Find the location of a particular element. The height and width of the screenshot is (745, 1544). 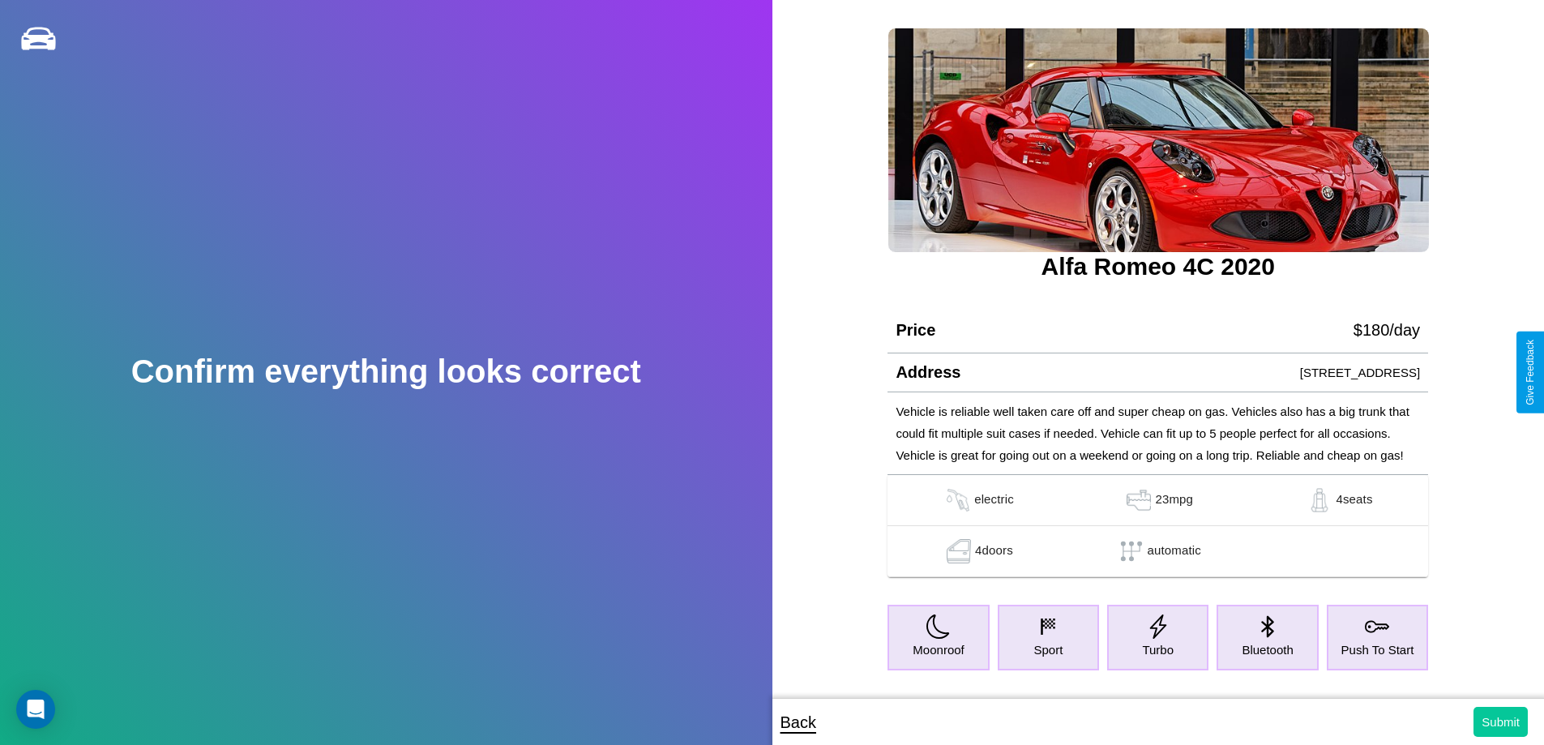

h3: Alfa Romeo 4C 2020 is located at coordinates (1157, 267).